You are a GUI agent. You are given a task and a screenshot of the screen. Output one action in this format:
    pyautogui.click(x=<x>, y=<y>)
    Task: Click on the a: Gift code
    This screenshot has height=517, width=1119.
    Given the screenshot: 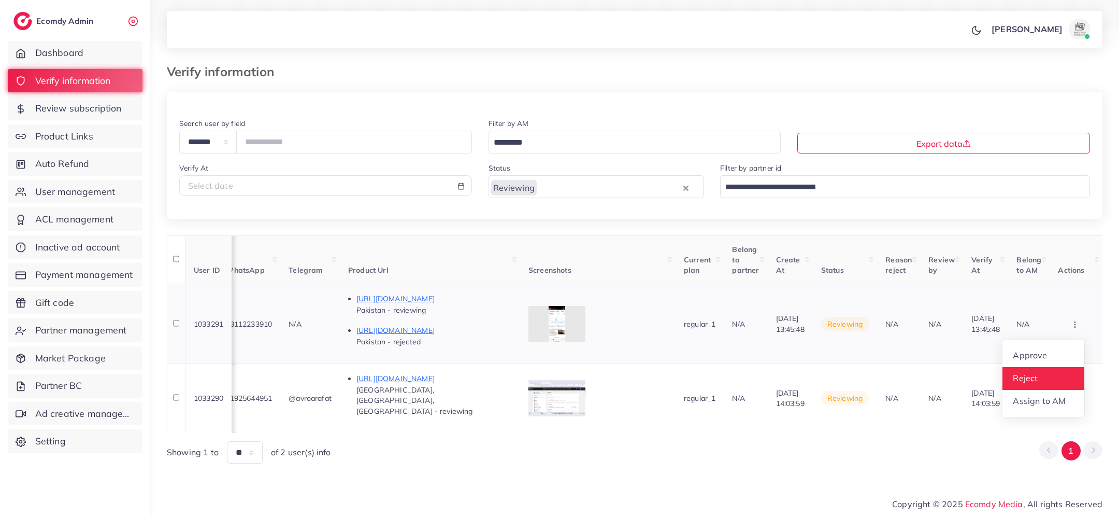 What is the action you would take?
    pyautogui.click(x=75, y=303)
    